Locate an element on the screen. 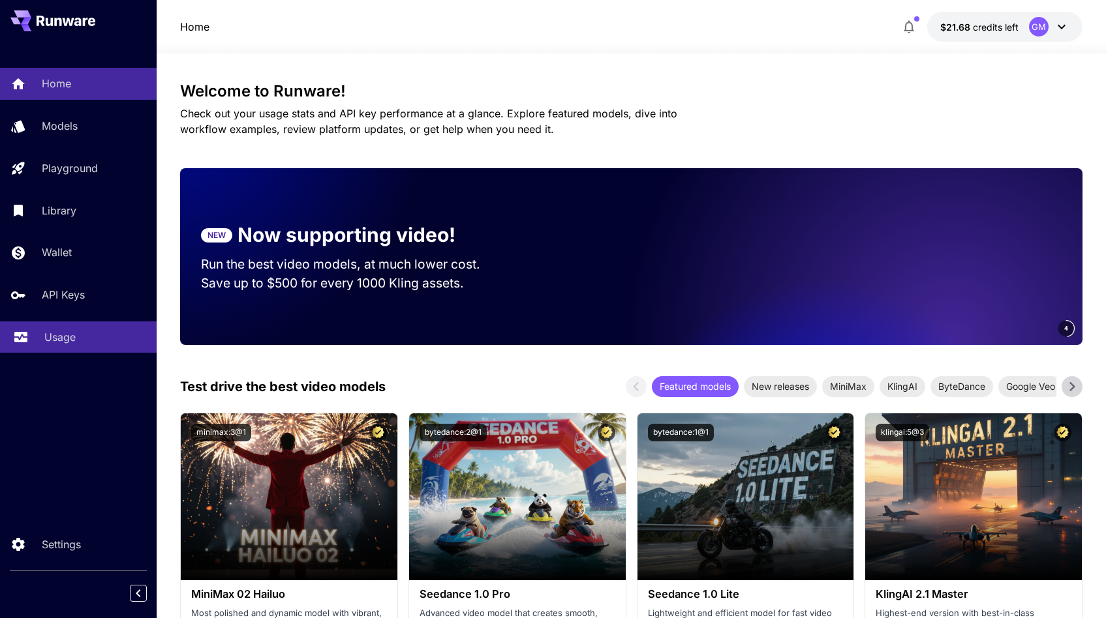 This screenshot has height=618, width=1106. span: credits left is located at coordinates (995, 27).